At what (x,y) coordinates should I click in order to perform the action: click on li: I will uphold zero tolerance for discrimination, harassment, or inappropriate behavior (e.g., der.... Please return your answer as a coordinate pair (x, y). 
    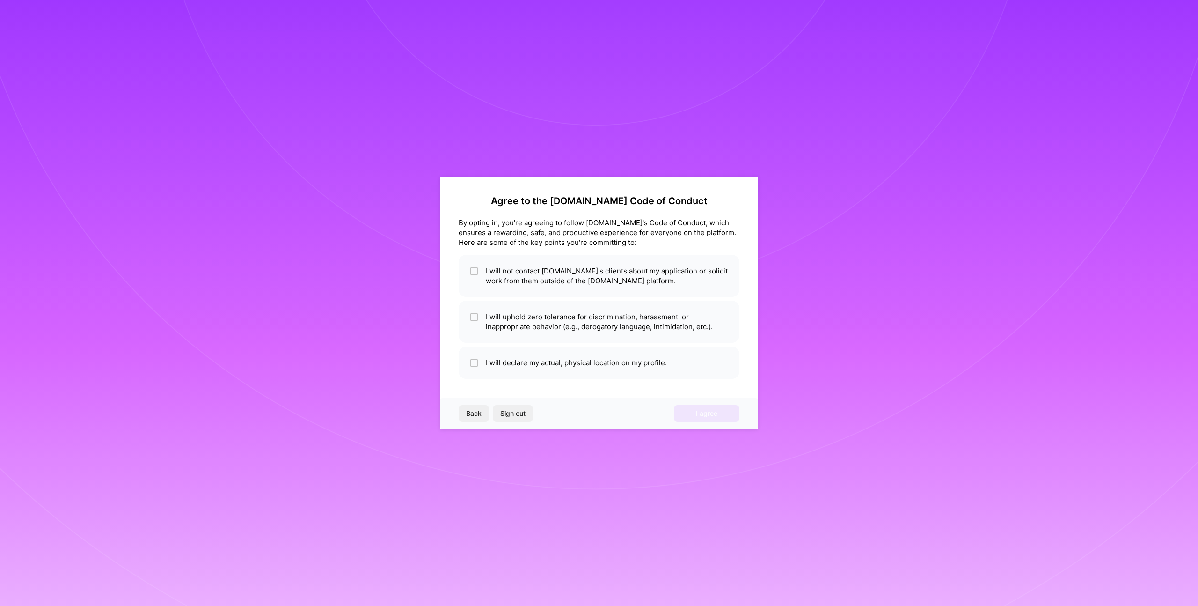
    Looking at the image, I should click on (599, 322).